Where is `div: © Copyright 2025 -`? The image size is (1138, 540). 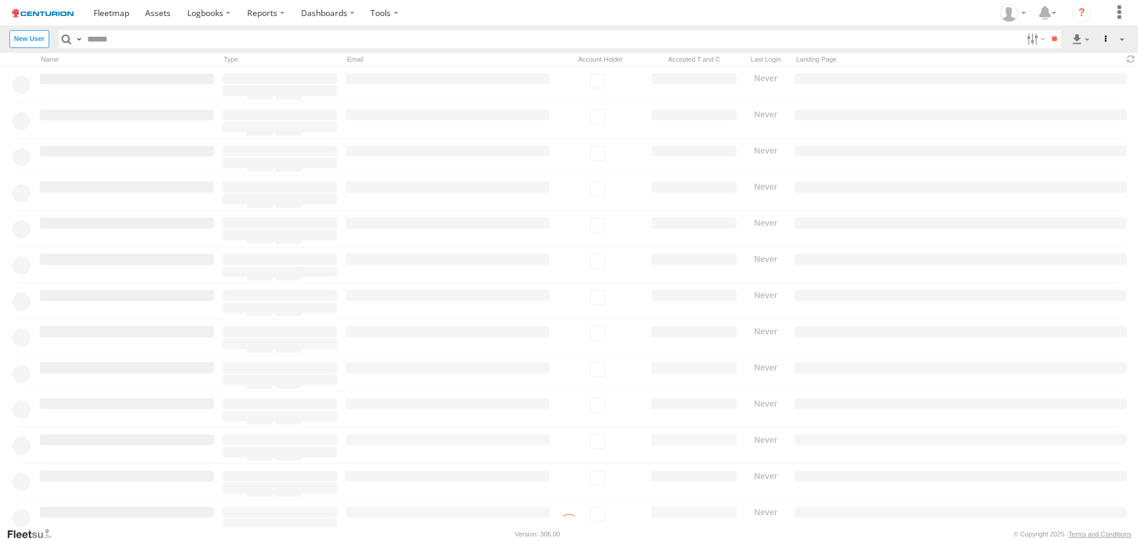
div: © Copyright 2025 - is located at coordinates (1072, 534).